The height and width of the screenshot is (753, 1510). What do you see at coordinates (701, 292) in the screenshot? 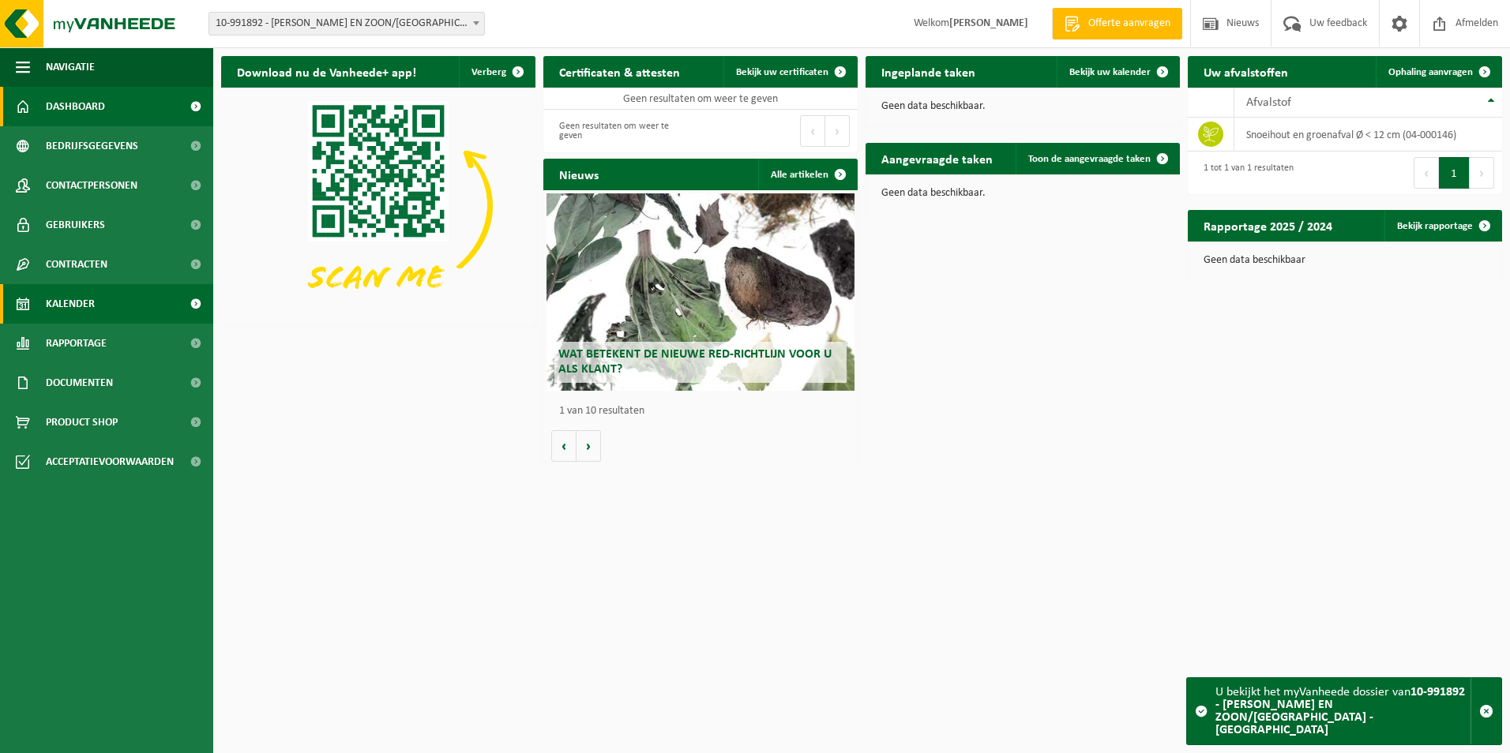
I see `a: Wat betekent de nieuwe RED-richtlijn voor u als klant?` at bounding box center [701, 292].